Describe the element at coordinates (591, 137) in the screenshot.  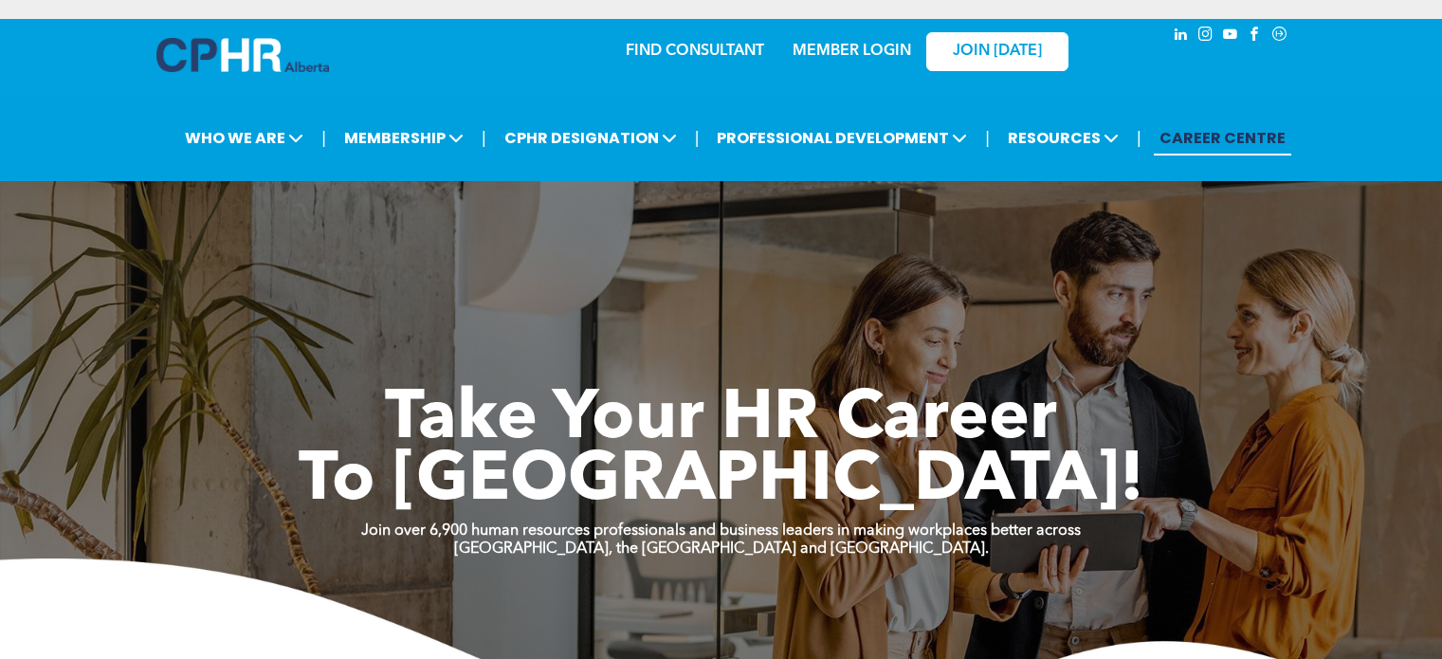
I see `span: CPHR DESIGNATION` at that location.